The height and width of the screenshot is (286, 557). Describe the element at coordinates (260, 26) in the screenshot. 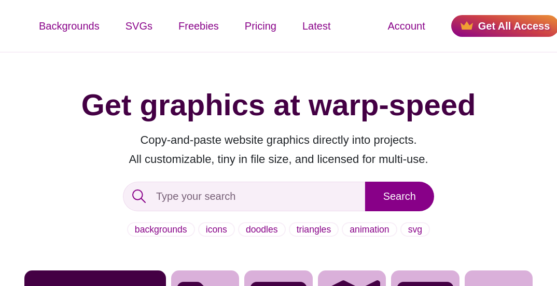

I see `a: Pricing` at that location.